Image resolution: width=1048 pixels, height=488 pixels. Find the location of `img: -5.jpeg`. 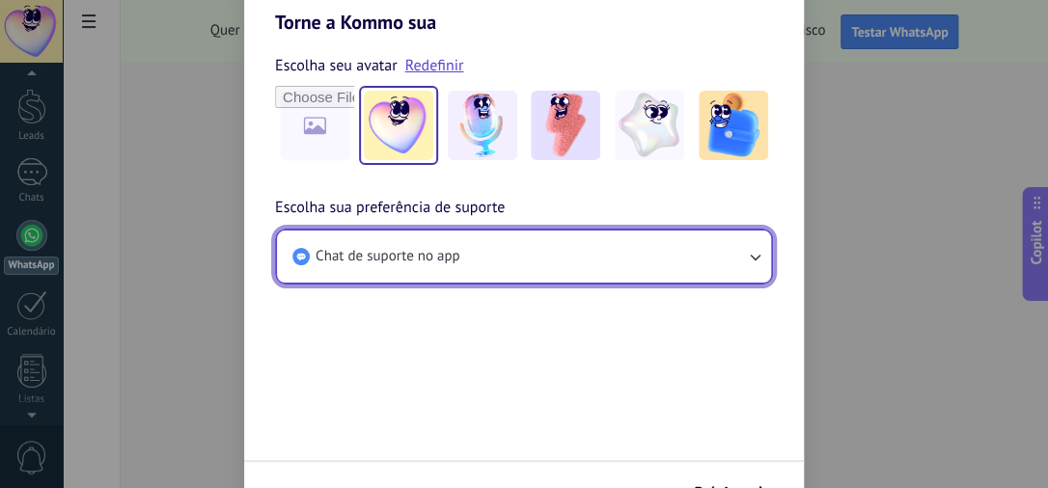

img: -5.jpeg is located at coordinates (734, 125).